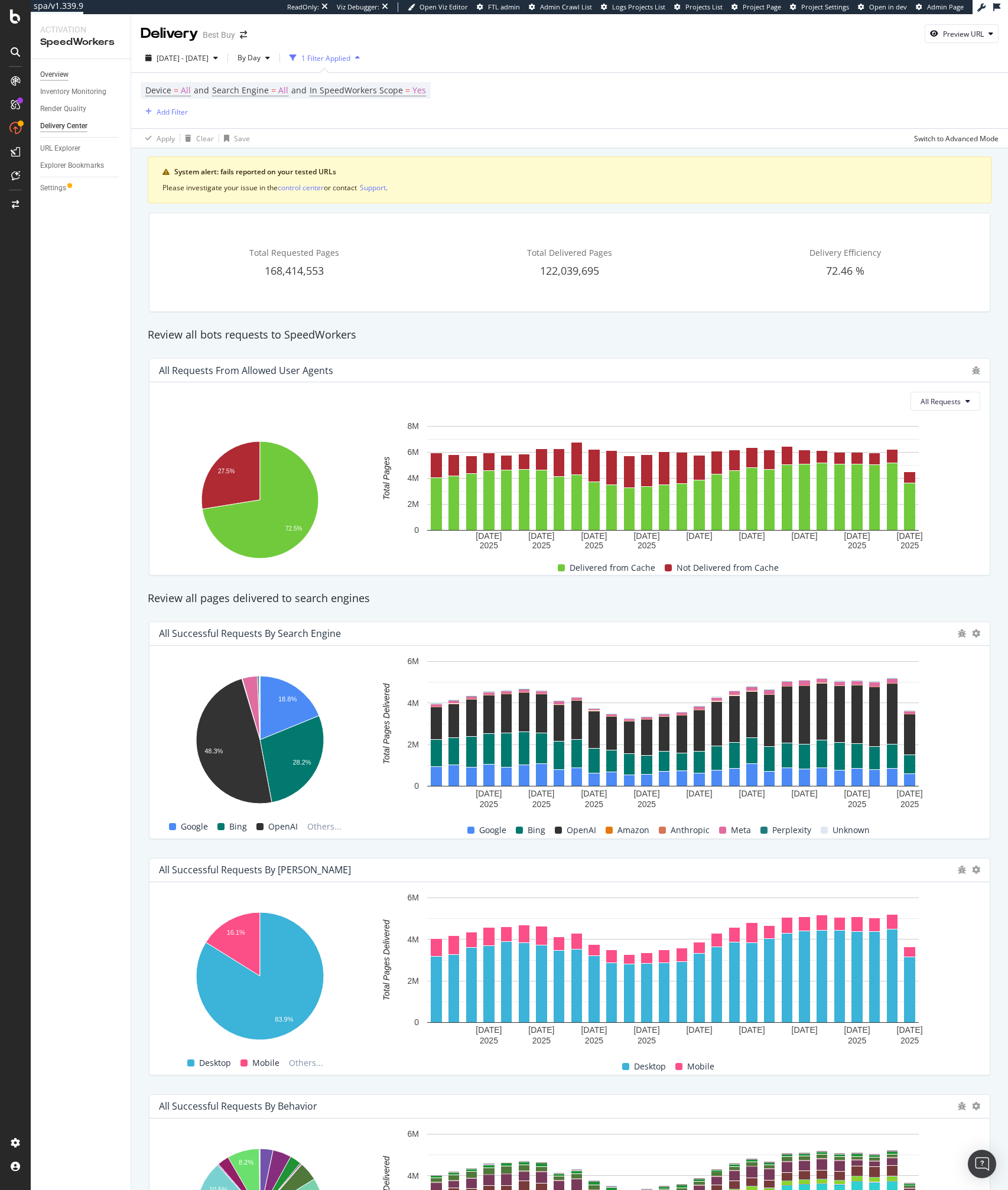  Describe the element at coordinates (419, 90) in the screenshot. I see `span: Yes` at that location.